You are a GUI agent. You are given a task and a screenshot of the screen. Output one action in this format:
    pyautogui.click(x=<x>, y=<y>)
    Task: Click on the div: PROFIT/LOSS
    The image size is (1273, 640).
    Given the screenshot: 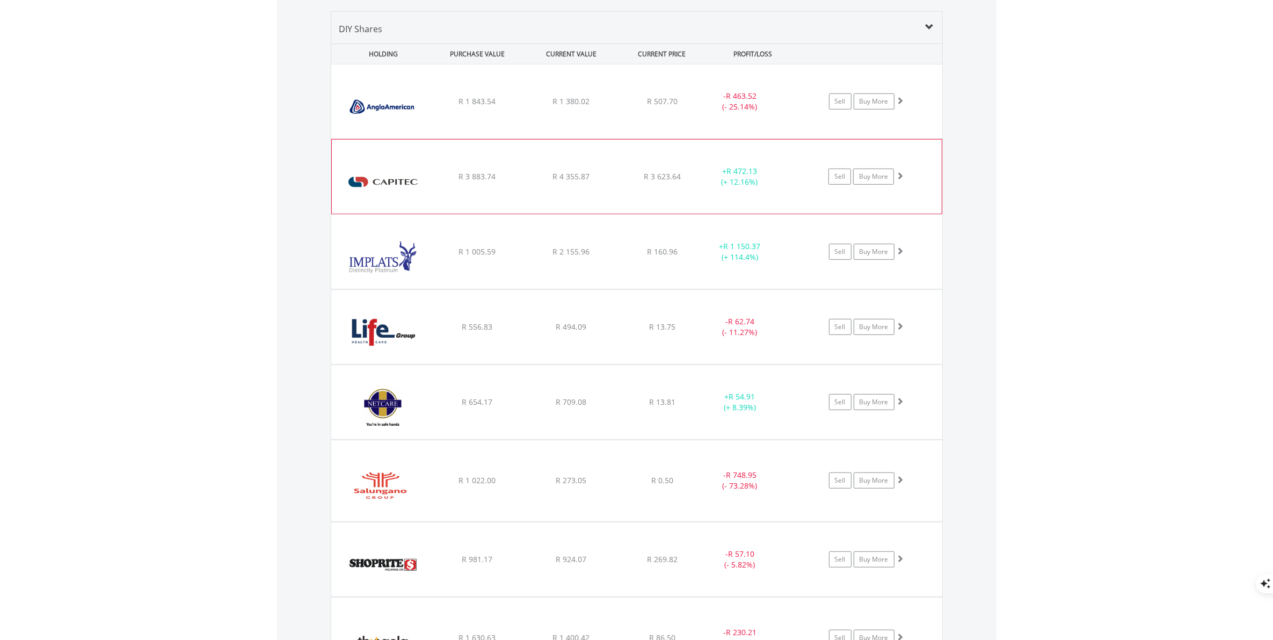 What is the action you would take?
    pyautogui.click(x=753, y=54)
    